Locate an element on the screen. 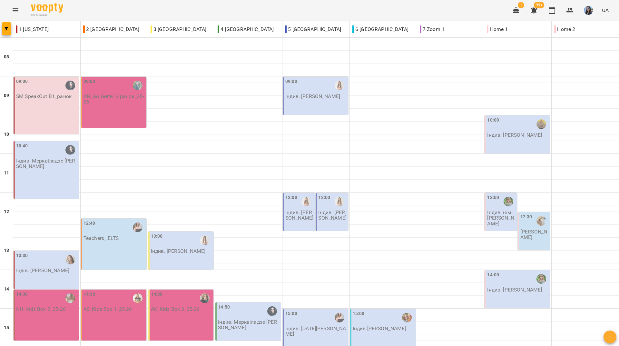 Image resolution: width=619 pixels, height=346 pixels. img: Шевчук Аліна Олегівна is located at coordinates (541, 221).